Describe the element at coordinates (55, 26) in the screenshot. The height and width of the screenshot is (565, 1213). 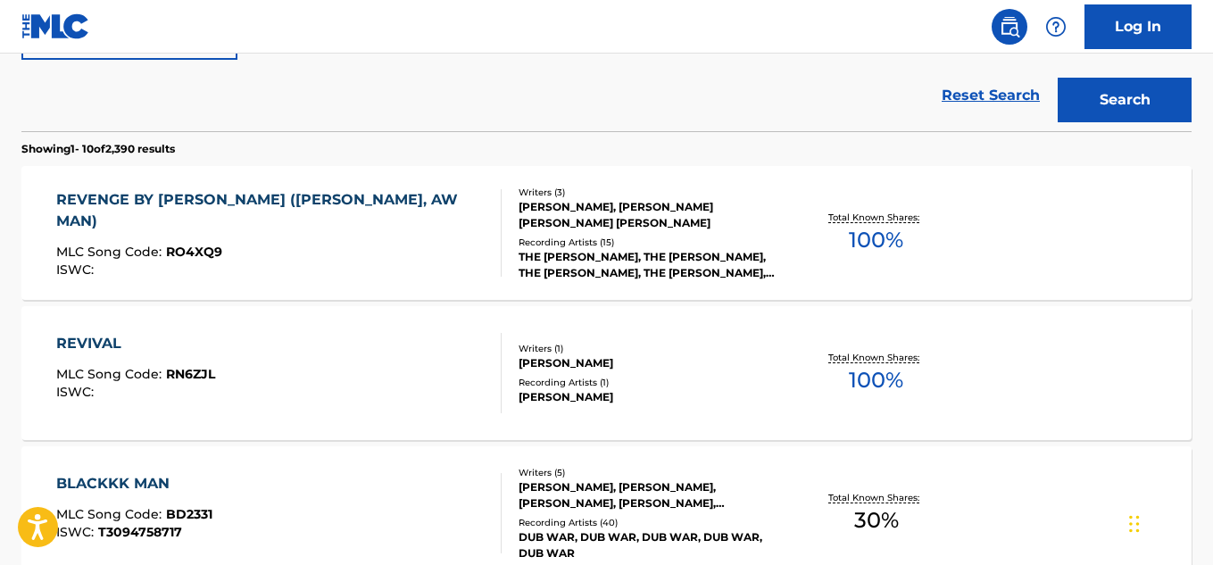
I see `img: MLC Logo` at that location.